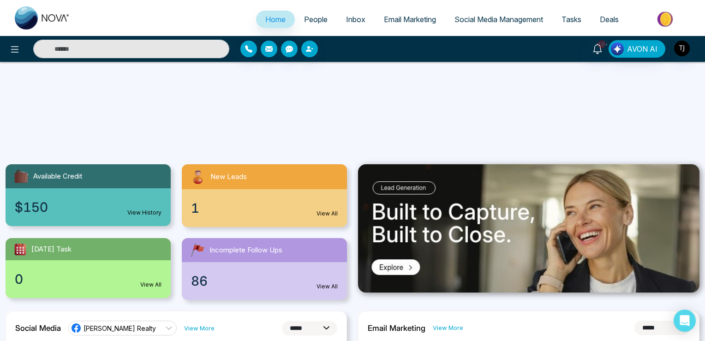 The image size is (705, 341). I want to click on span: Available Credit, so click(58, 176).